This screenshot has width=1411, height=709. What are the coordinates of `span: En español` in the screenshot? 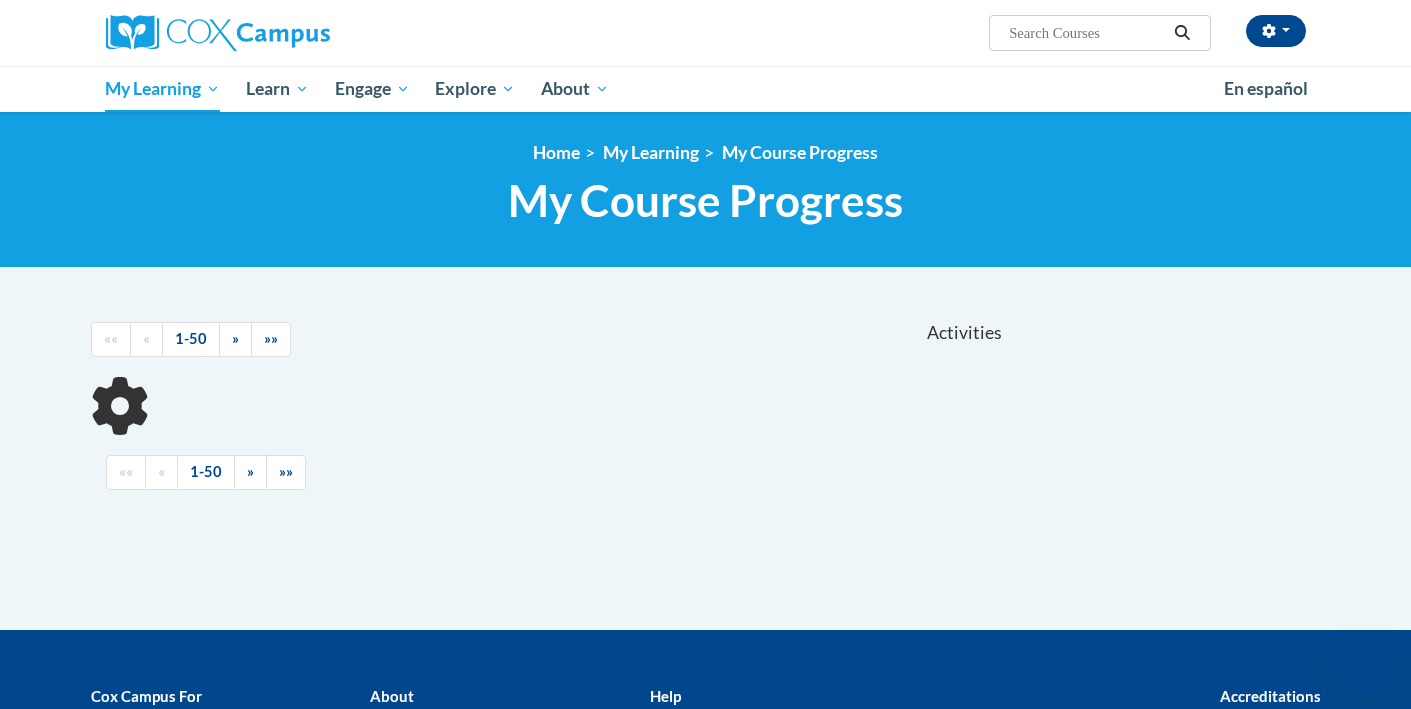 It's located at (1266, 88).